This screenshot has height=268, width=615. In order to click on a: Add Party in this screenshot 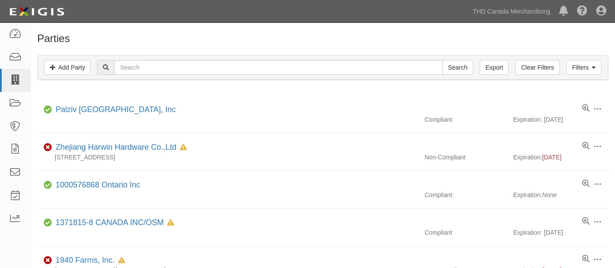, I will do `click(67, 67)`.